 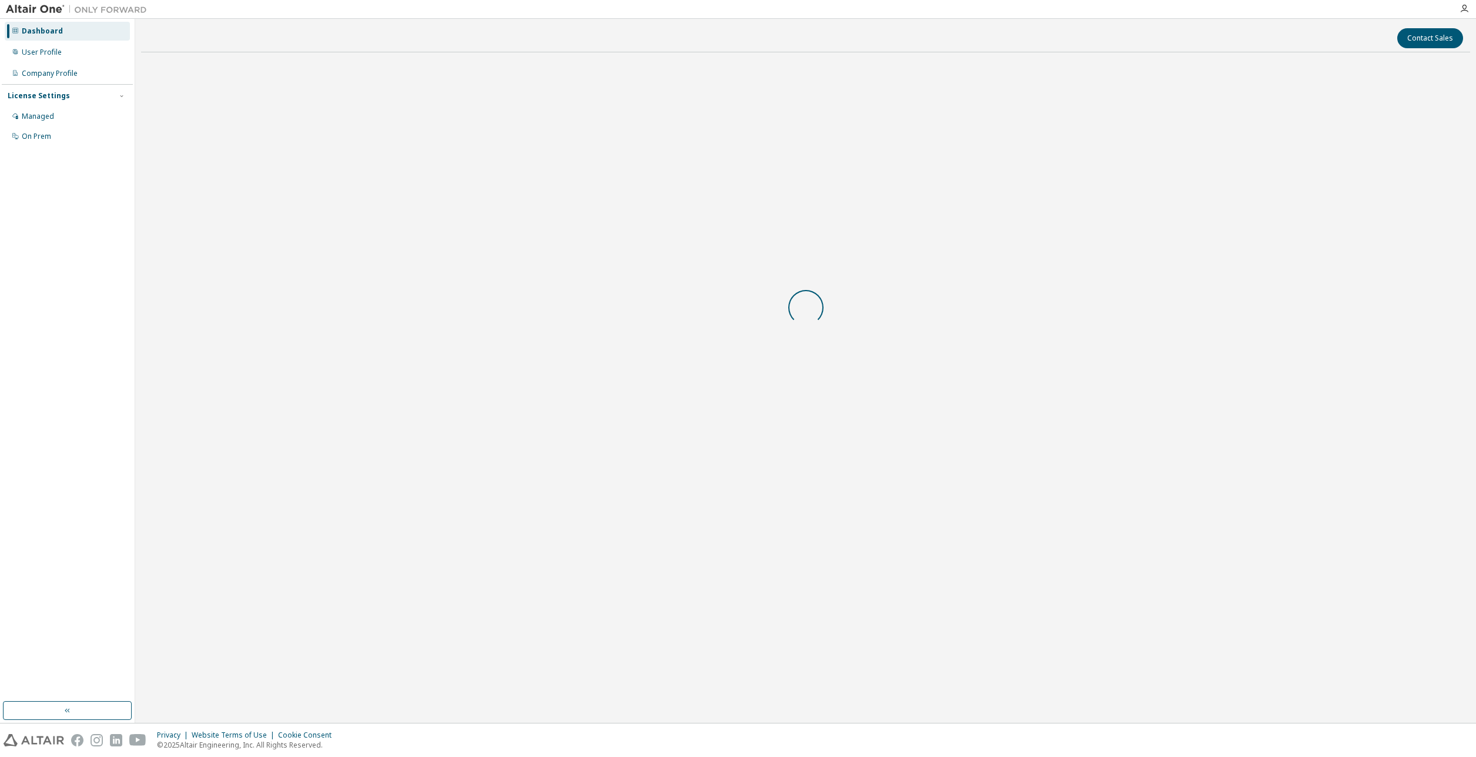 I want to click on div: Managed, so click(x=38, y=116).